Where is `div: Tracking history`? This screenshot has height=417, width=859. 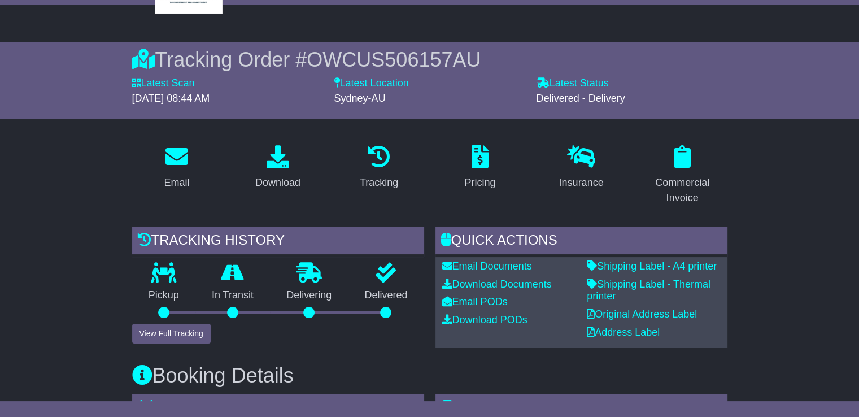
div: Tracking history is located at coordinates (278, 242).